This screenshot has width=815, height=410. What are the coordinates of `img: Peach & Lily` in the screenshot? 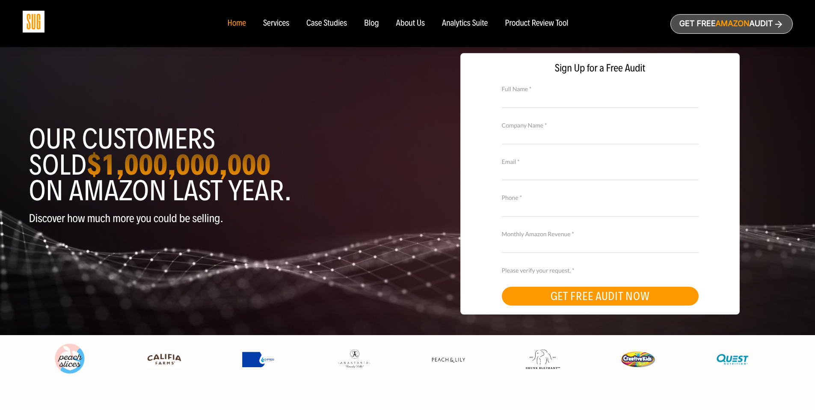 It's located at (449, 360).